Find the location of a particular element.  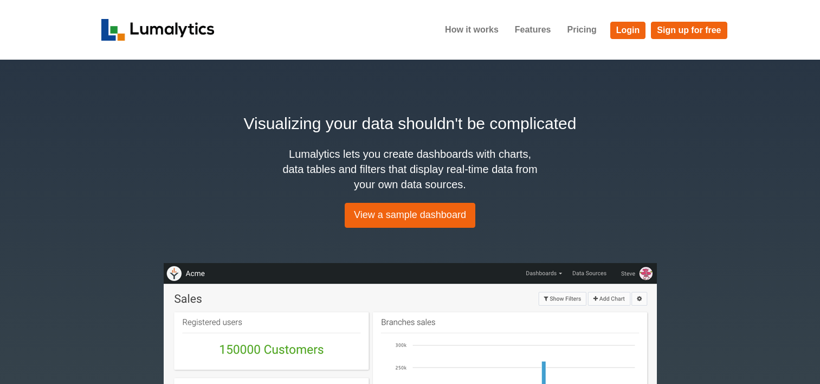

h4: Lumalytics lets you create dashboards with charts, data tables and filters that display real-time... is located at coordinates (410, 169).